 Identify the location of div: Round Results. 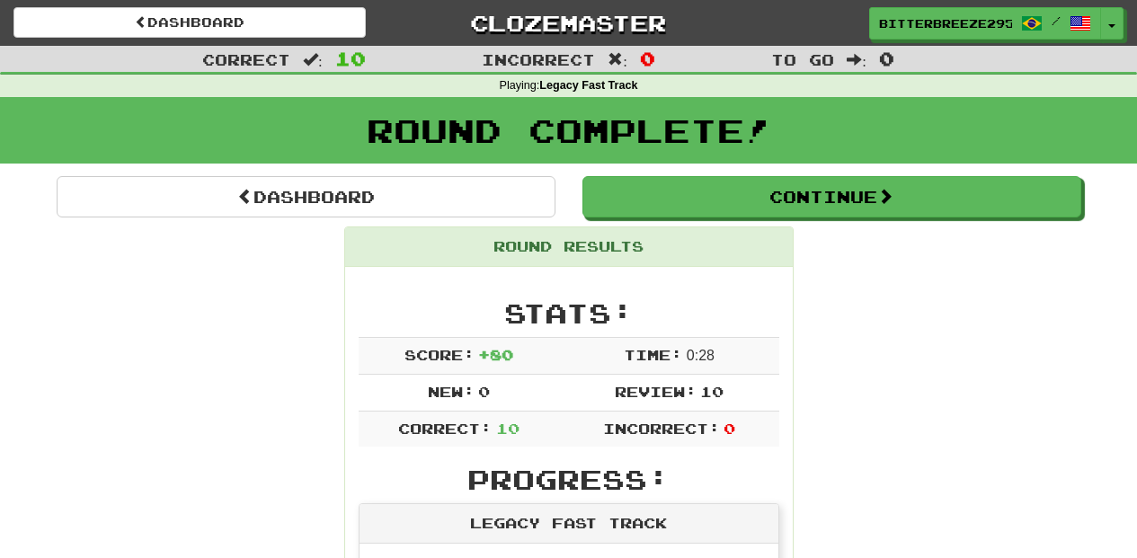
(569, 247).